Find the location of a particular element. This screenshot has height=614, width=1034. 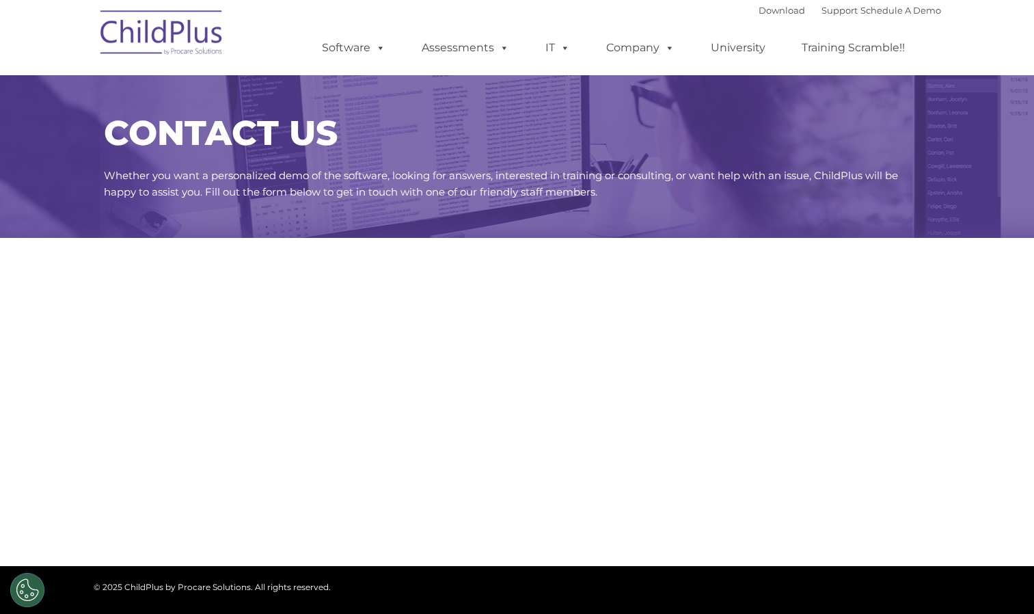

a: Training Scramble!! is located at coordinates (853, 48).